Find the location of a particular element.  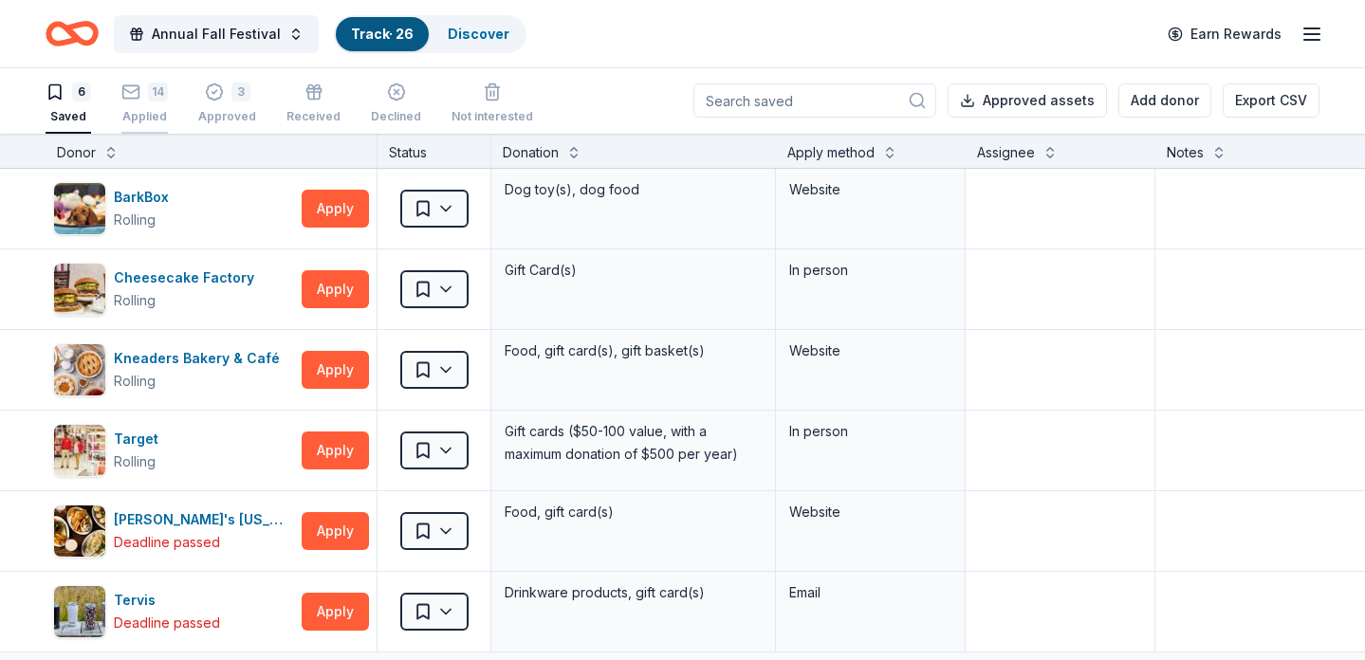

a: Discover is located at coordinates (478, 33).